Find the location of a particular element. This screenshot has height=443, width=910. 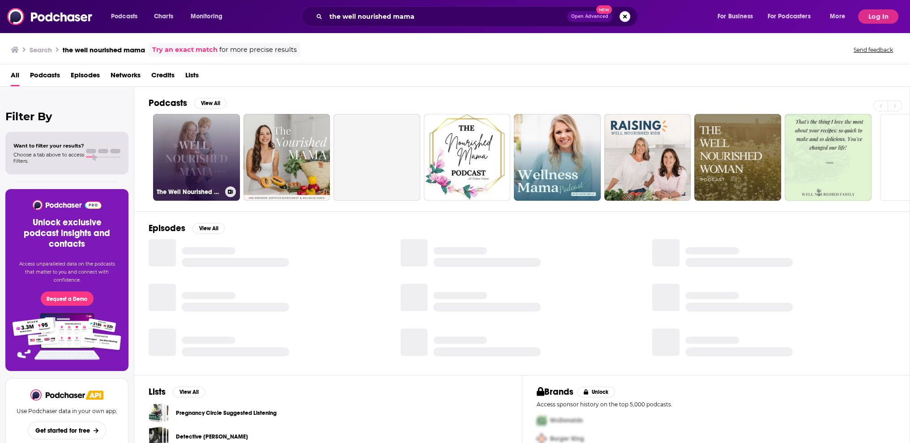

a: PodcastsView All is located at coordinates (187, 103).